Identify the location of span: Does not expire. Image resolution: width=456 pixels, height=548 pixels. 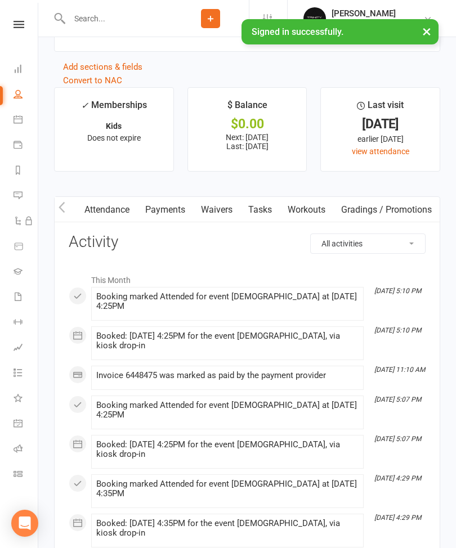
(114, 138).